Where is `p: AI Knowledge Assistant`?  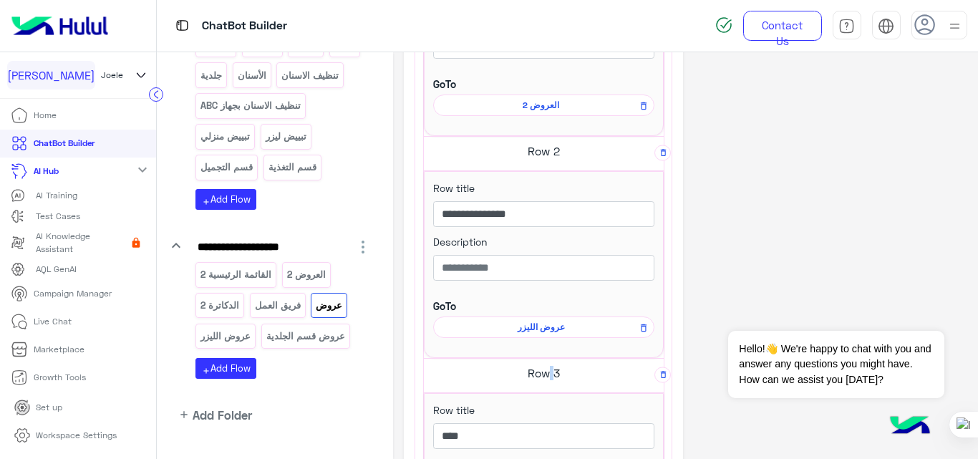
p: AI Knowledge Assistant is located at coordinates (81, 243).